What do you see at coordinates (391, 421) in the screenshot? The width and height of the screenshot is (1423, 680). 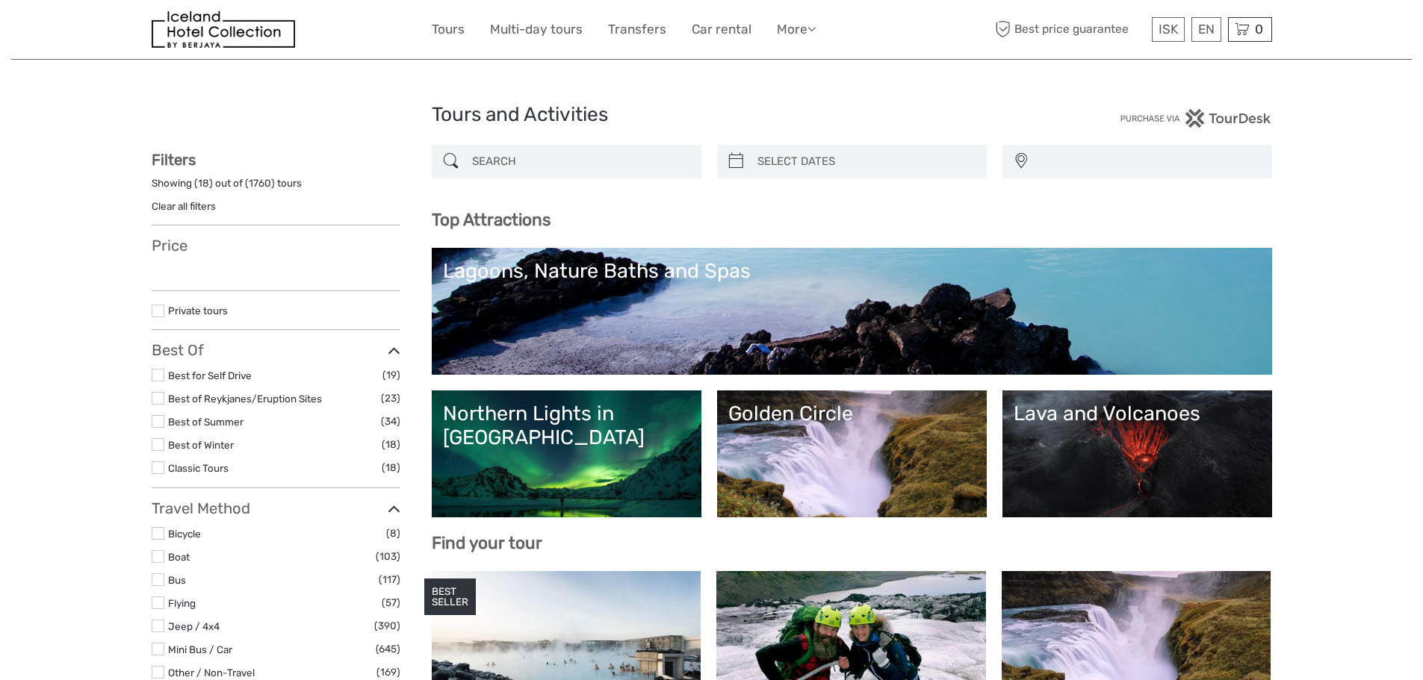 I see `span: (34)` at bounding box center [391, 421].